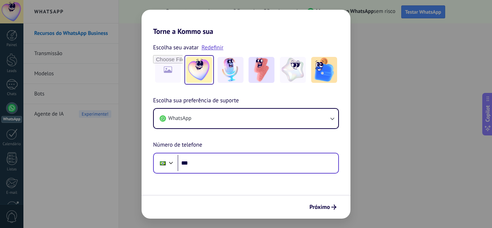 The width and height of the screenshot is (492, 228). I want to click on img: -3.jpeg, so click(262, 70).